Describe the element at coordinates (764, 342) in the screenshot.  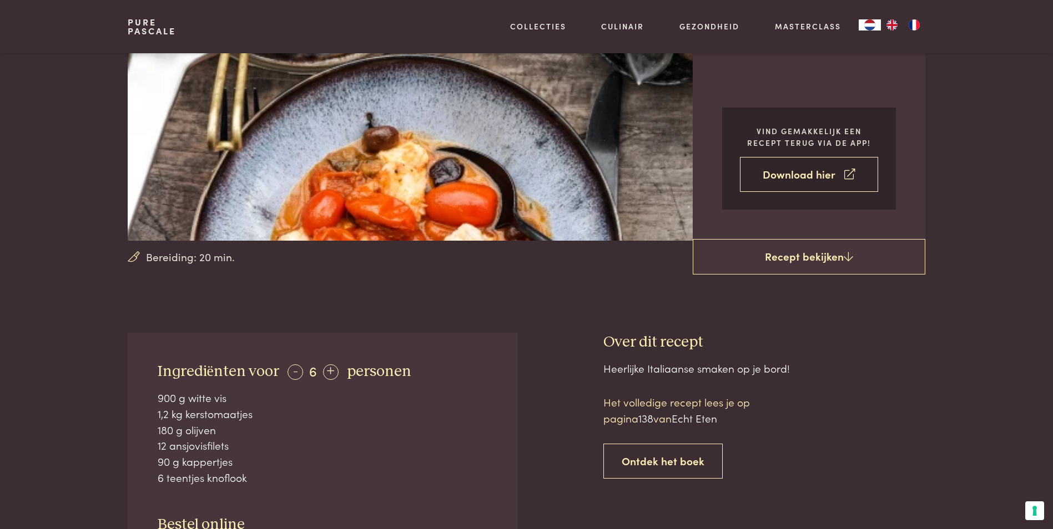
I see `h3: Over dit recept` at that location.